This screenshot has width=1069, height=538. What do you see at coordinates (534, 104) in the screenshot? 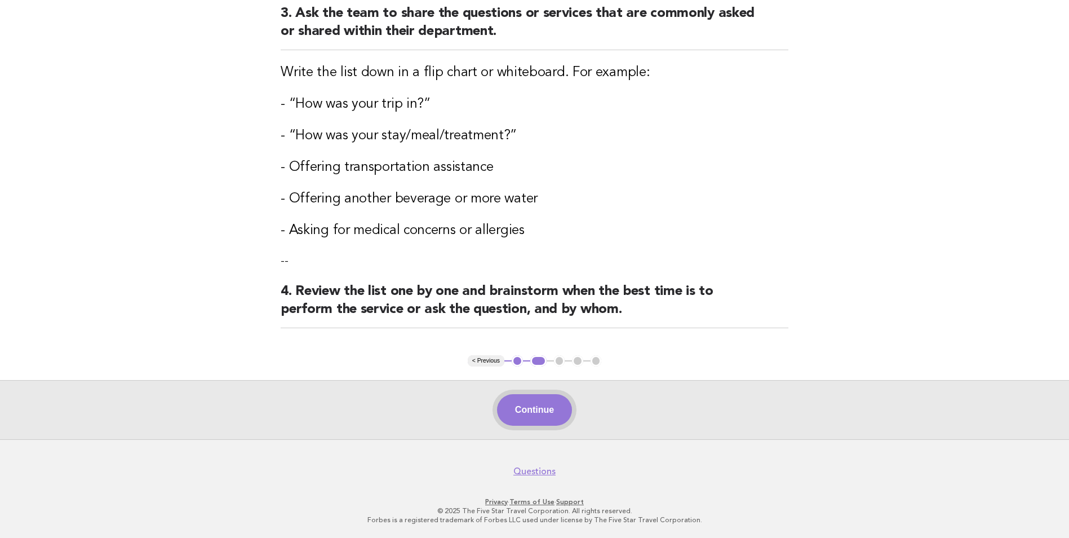
I see `h3: - “How was your trip in?”` at bounding box center [534, 104].